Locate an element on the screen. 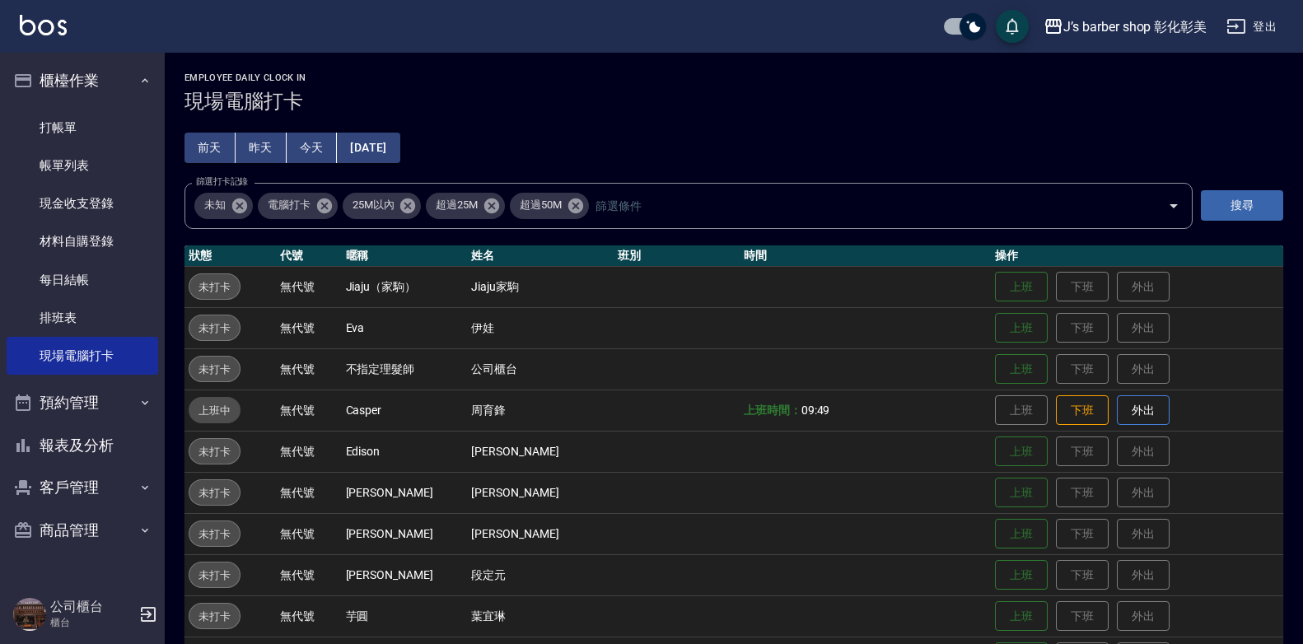  th: 狀態 is located at coordinates (230, 256).